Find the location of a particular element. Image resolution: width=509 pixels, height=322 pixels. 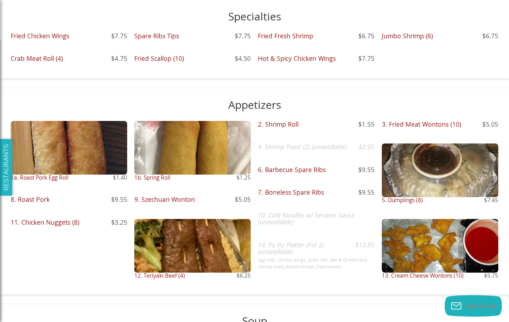

h3: 13. Cream Cheese Wontons (10) is located at coordinates (440, 275).